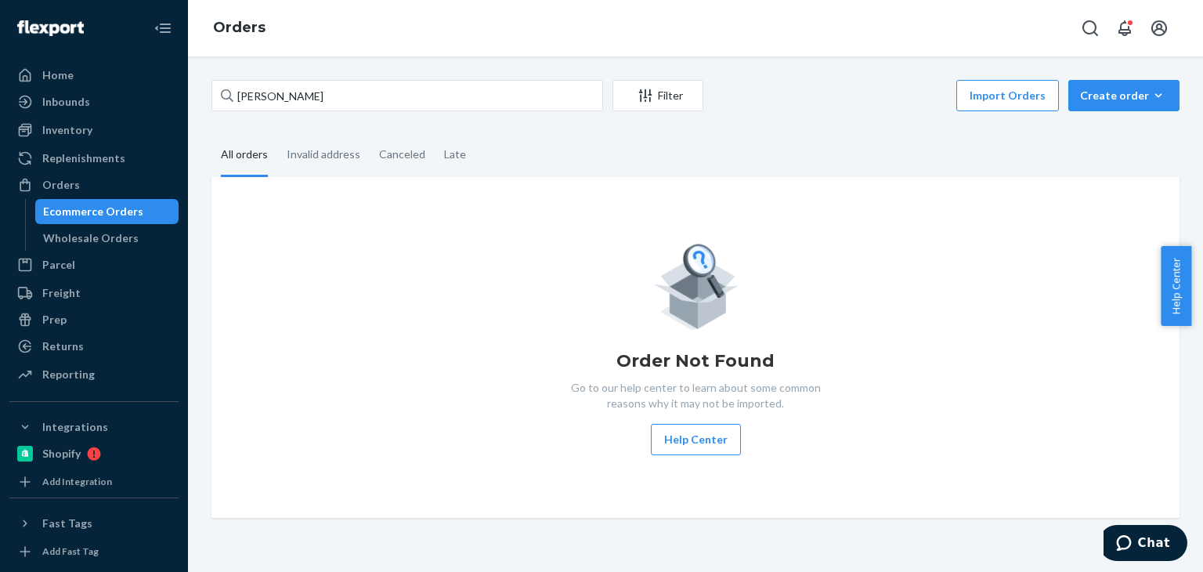  What do you see at coordinates (67, 130) in the screenshot?
I see `div: Inventory` at bounding box center [67, 130].